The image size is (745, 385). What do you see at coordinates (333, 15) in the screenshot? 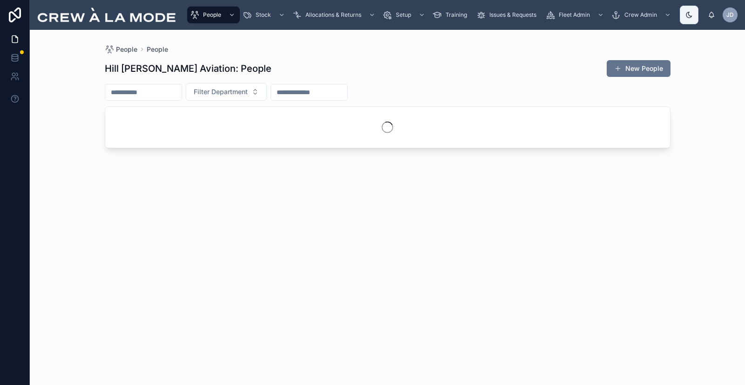
I see `span: Allocations & Returns` at bounding box center [333, 15].